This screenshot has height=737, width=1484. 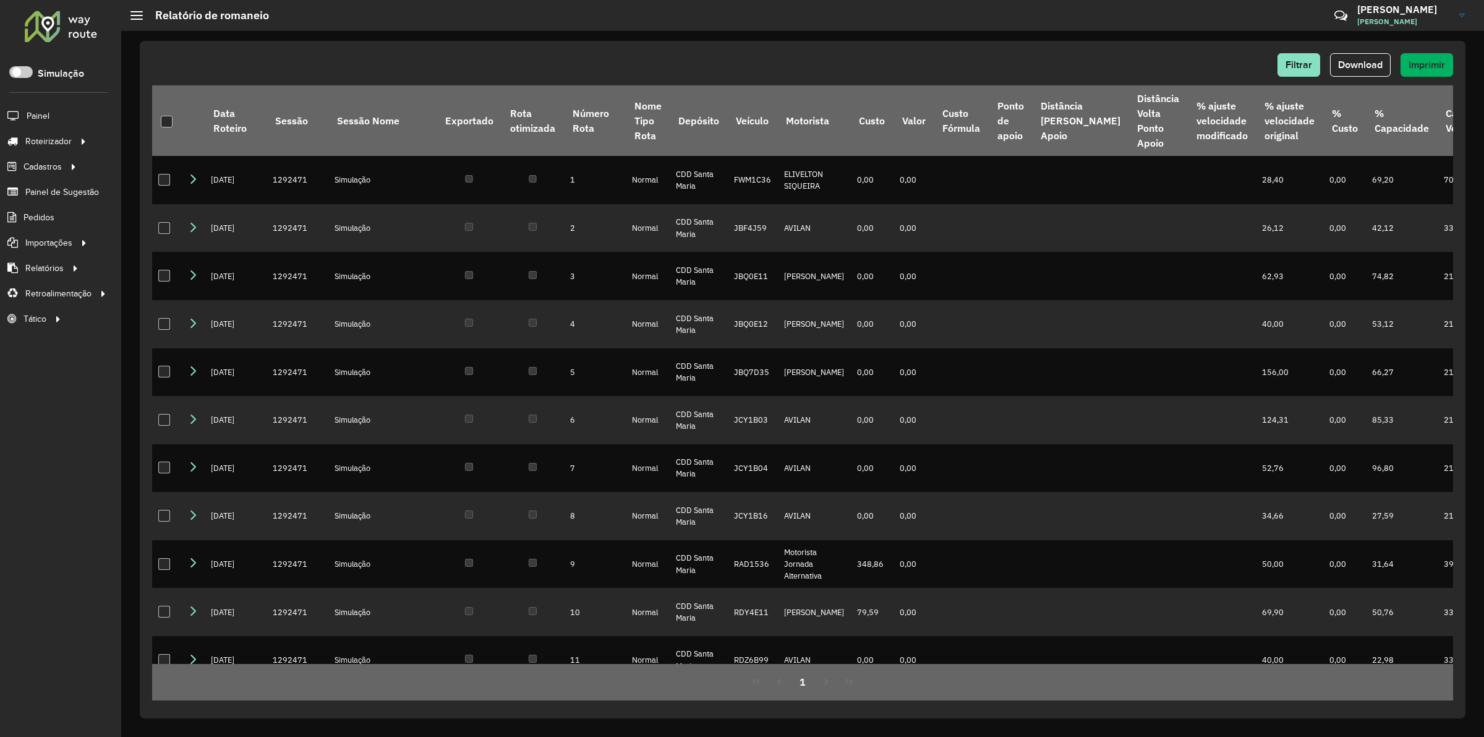 I want to click on td: 156,00, so click(x=1290, y=372).